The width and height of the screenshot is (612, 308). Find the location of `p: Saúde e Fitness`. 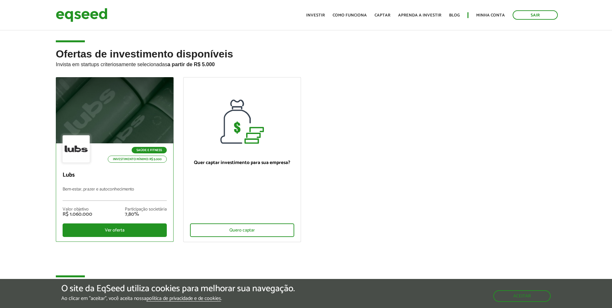

p: Saúde e Fitness is located at coordinates (149, 150).